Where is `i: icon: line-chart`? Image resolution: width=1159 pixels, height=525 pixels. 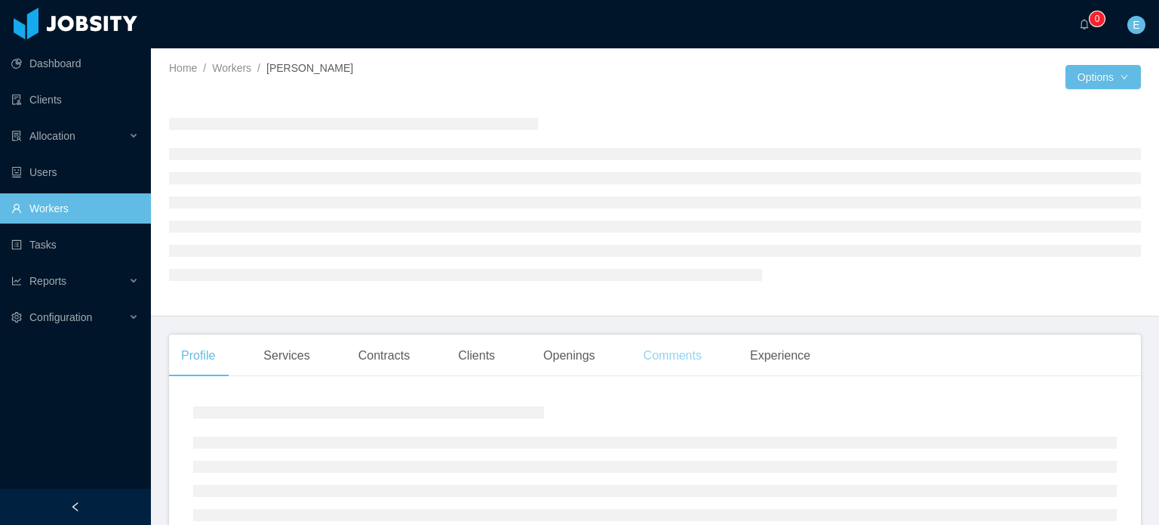 i: icon: line-chart is located at coordinates (17, 281).